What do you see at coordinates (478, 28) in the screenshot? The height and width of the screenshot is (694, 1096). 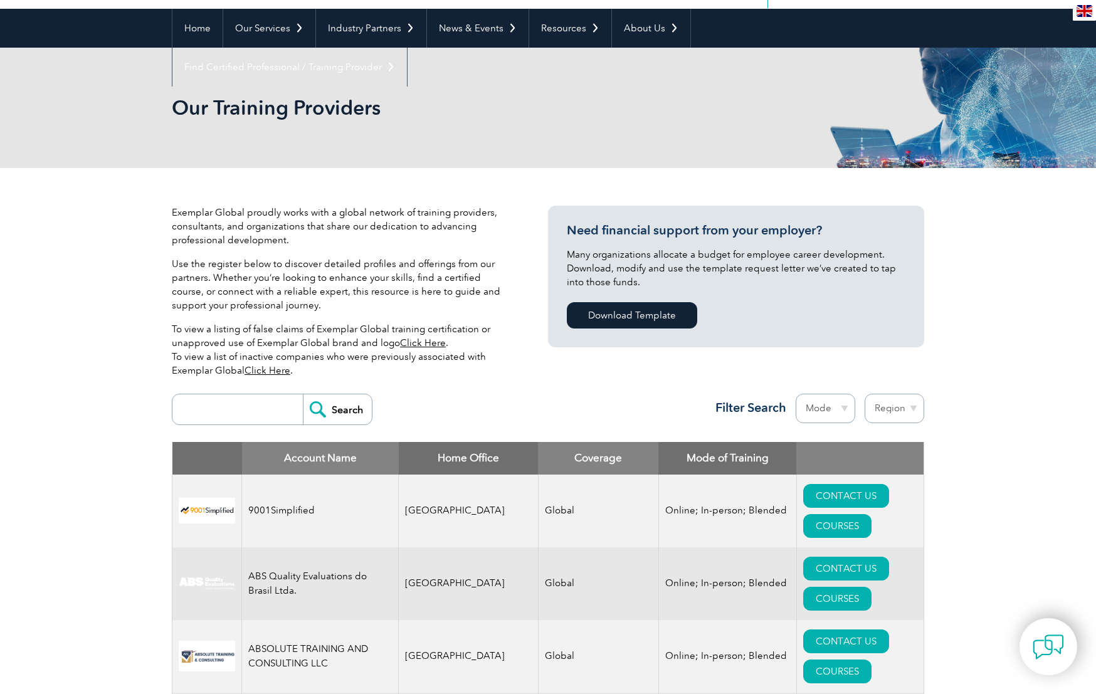 I see `a: News & Events` at bounding box center [478, 28].